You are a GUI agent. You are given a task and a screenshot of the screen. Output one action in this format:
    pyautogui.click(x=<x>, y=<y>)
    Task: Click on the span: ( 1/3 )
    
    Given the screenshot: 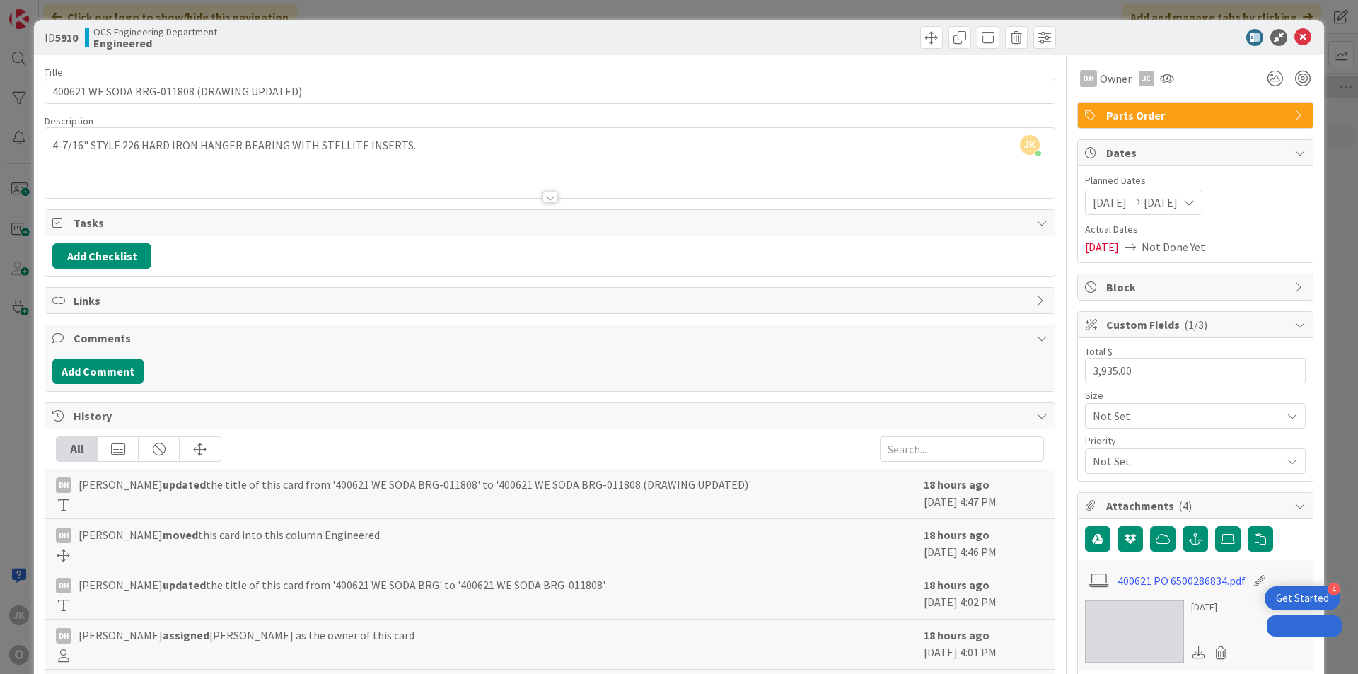 What is the action you would take?
    pyautogui.click(x=1195, y=325)
    